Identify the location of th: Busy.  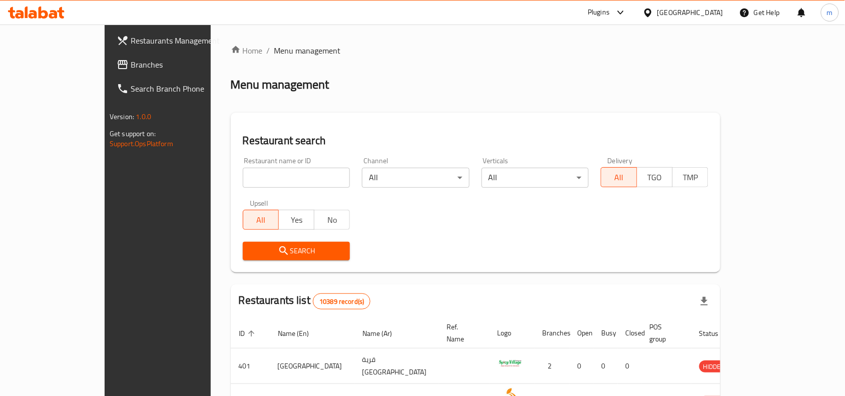
(606, 333).